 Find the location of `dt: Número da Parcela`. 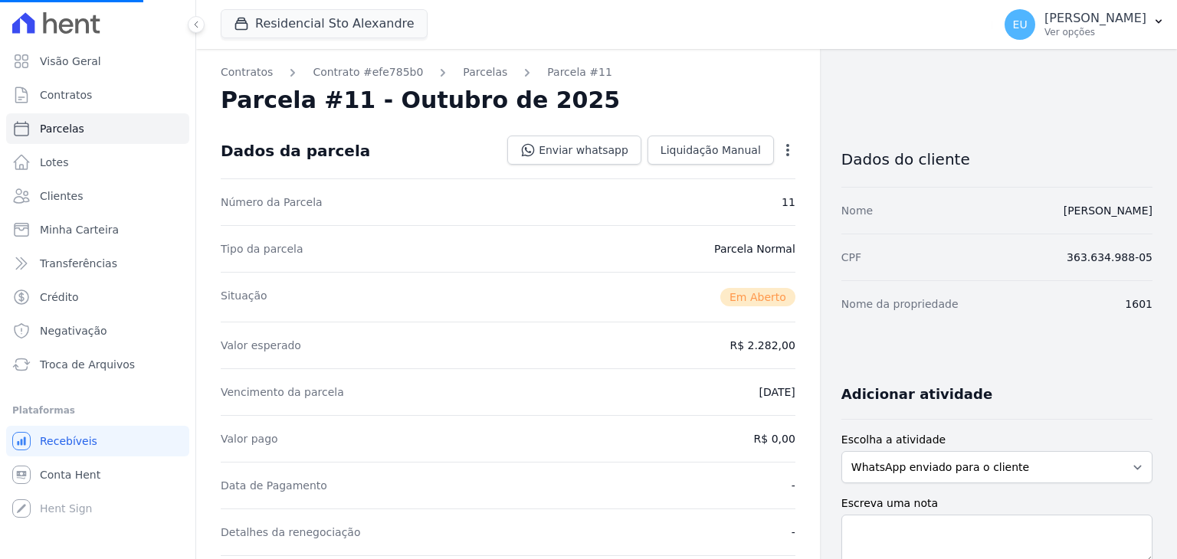

dt: Número da Parcela is located at coordinates (271, 202).